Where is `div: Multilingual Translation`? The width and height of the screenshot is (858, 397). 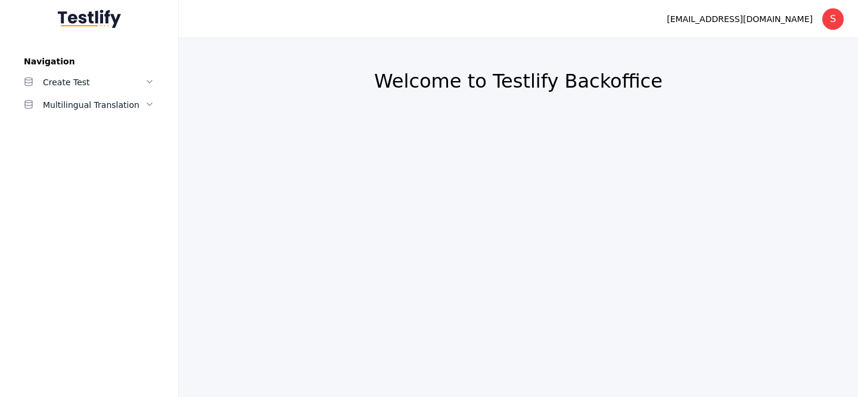
div: Multilingual Translation is located at coordinates (94, 105).